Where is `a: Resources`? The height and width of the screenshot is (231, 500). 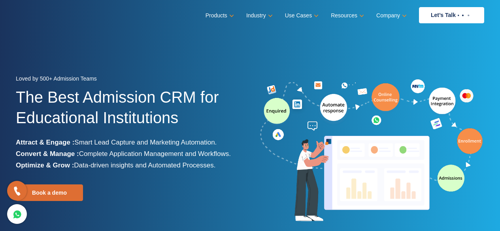
a: Resources is located at coordinates (347, 15).